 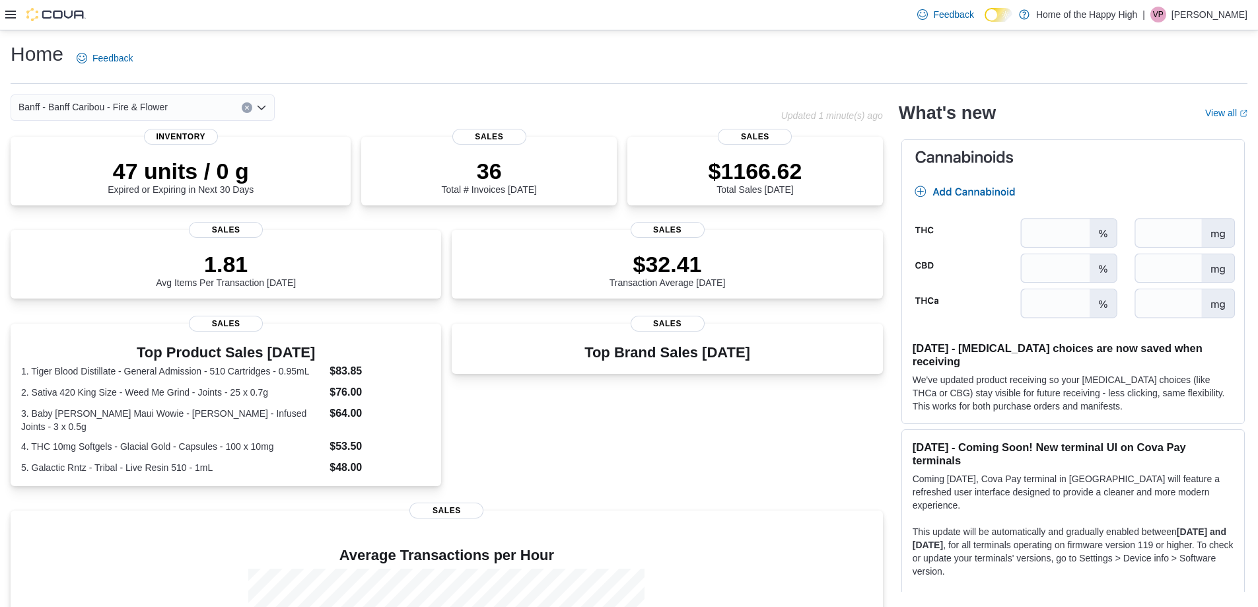 What do you see at coordinates (668, 264) in the screenshot?
I see `p: $32.41` at bounding box center [668, 264].